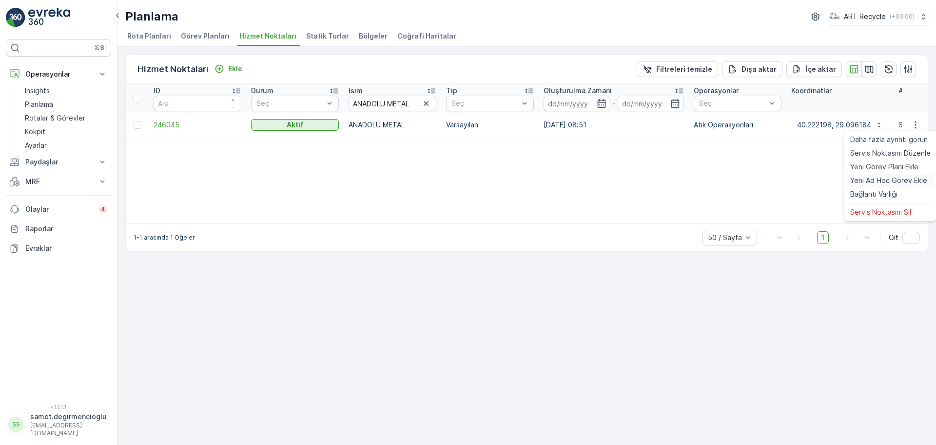  I want to click on p: ANADOLU METAL, so click(392, 125).